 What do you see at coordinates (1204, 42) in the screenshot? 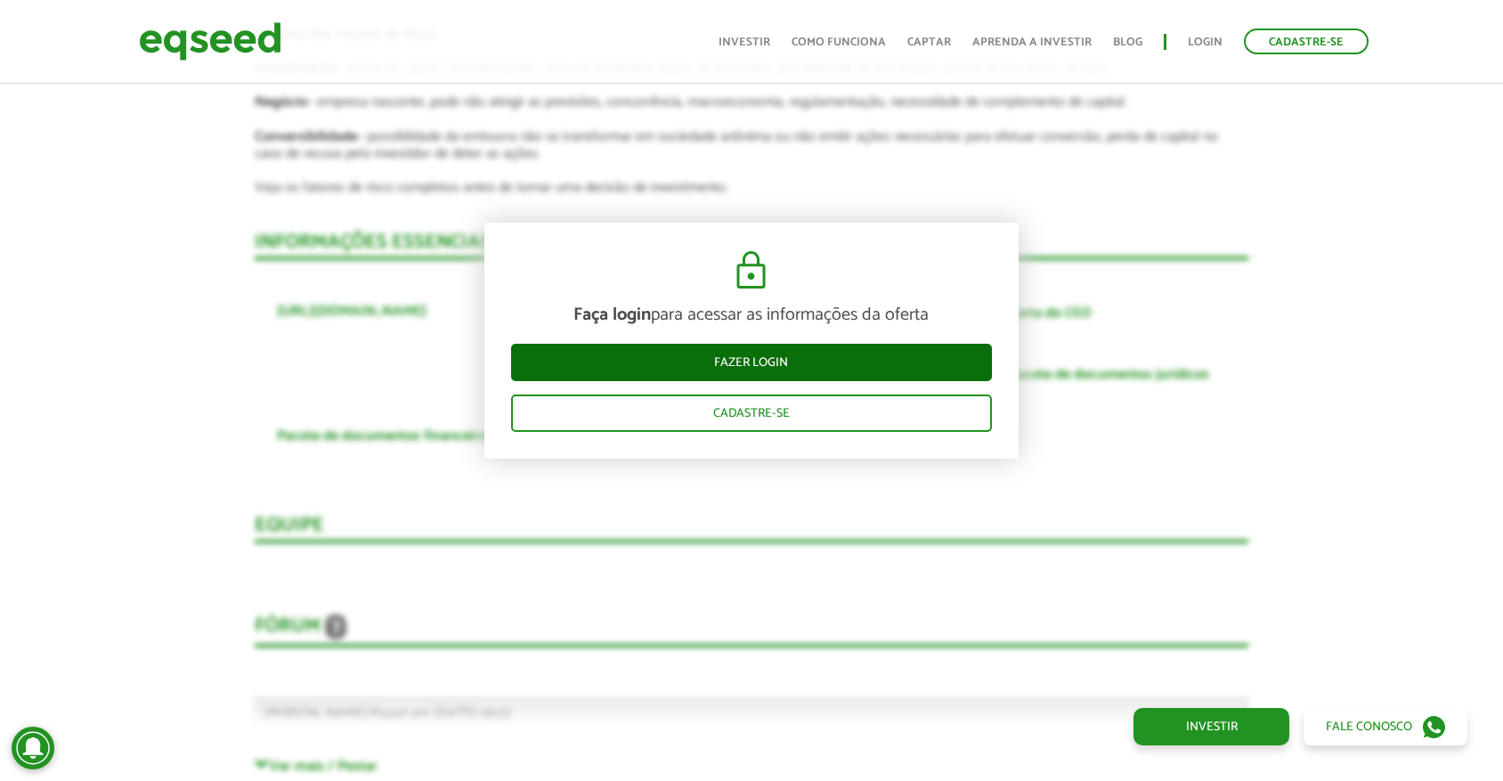
I see `a: Login` at bounding box center [1204, 42].